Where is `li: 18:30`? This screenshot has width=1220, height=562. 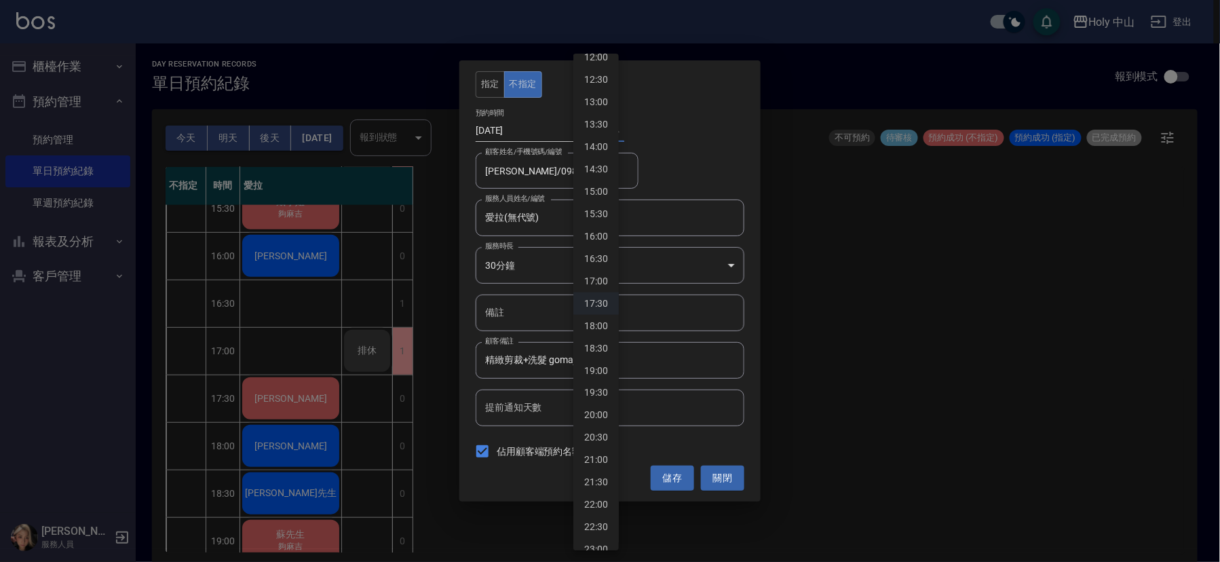 li: 18:30 is located at coordinates (596, 348).